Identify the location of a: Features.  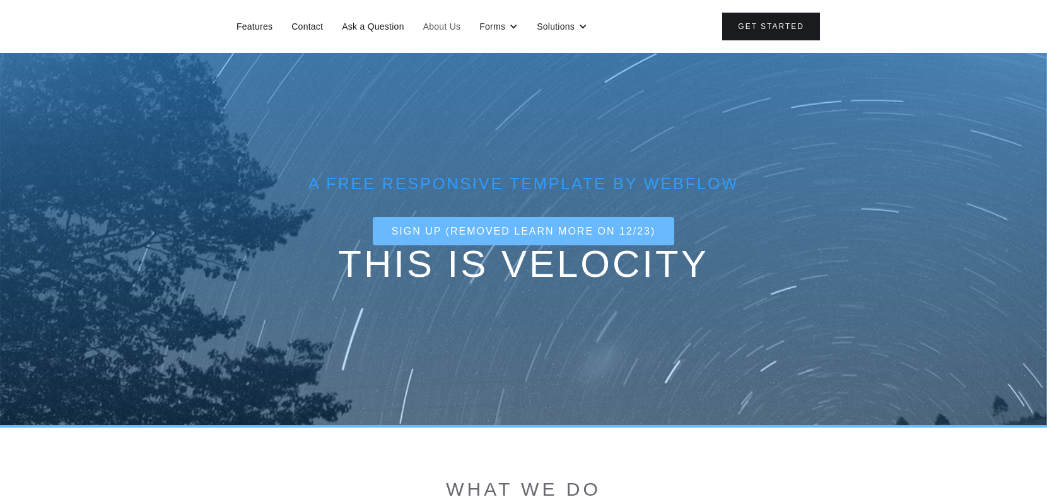
(254, 26).